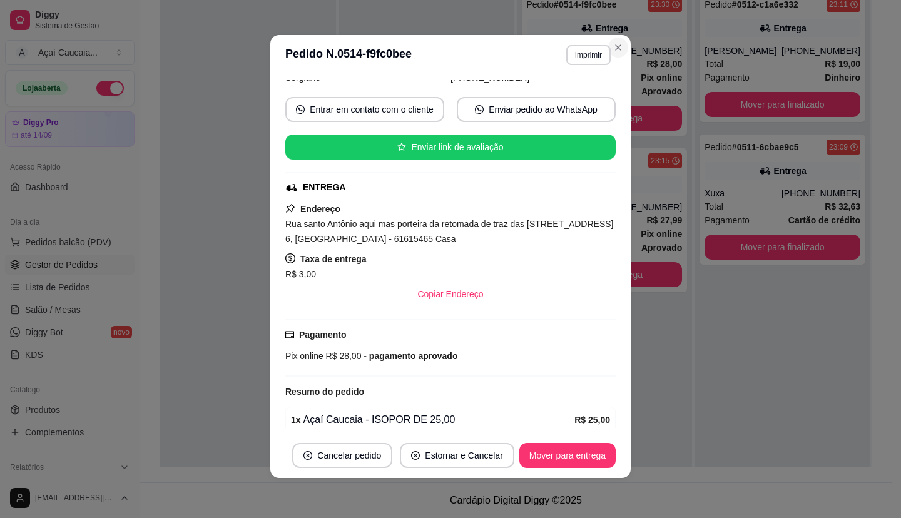  I want to click on button: Close, so click(618, 48).